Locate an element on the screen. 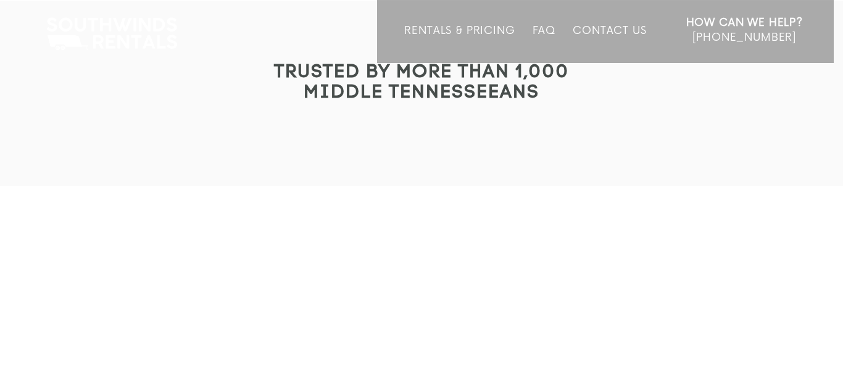  strong: How Can We Help? is located at coordinates (745, 23).